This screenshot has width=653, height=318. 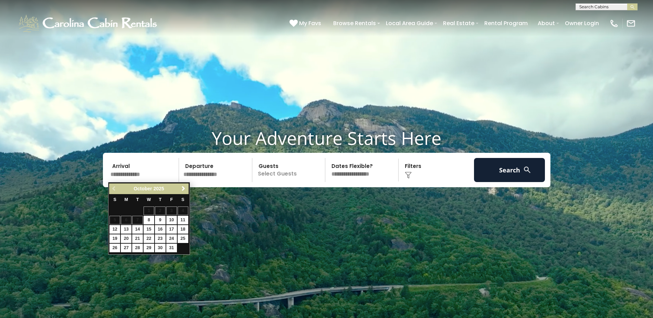 I want to click on span: Wednesday, so click(x=149, y=200).